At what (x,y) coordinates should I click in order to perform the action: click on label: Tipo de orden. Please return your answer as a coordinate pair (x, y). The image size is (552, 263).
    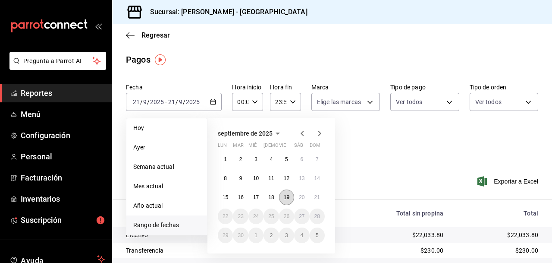
    Looking at the image, I should click on (504, 87).